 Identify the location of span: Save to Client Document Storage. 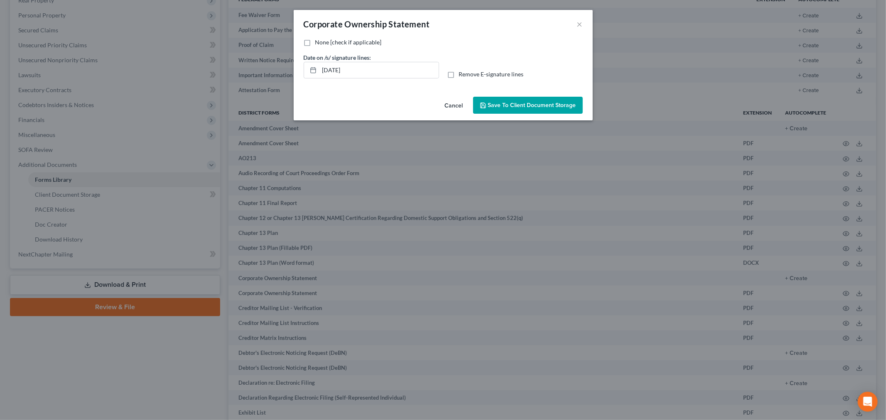
(532, 105).